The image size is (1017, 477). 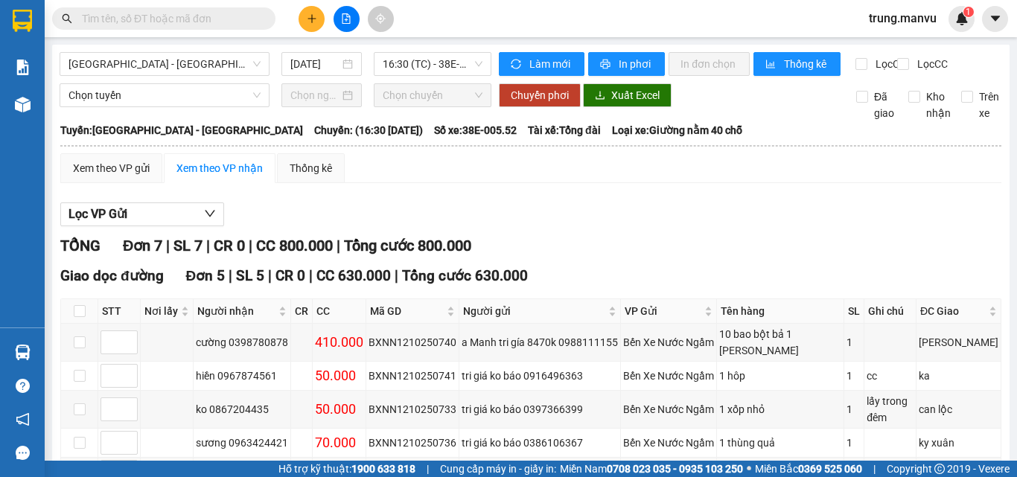 I want to click on div: 1 xốp nhỏ, so click(x=781, y=410).